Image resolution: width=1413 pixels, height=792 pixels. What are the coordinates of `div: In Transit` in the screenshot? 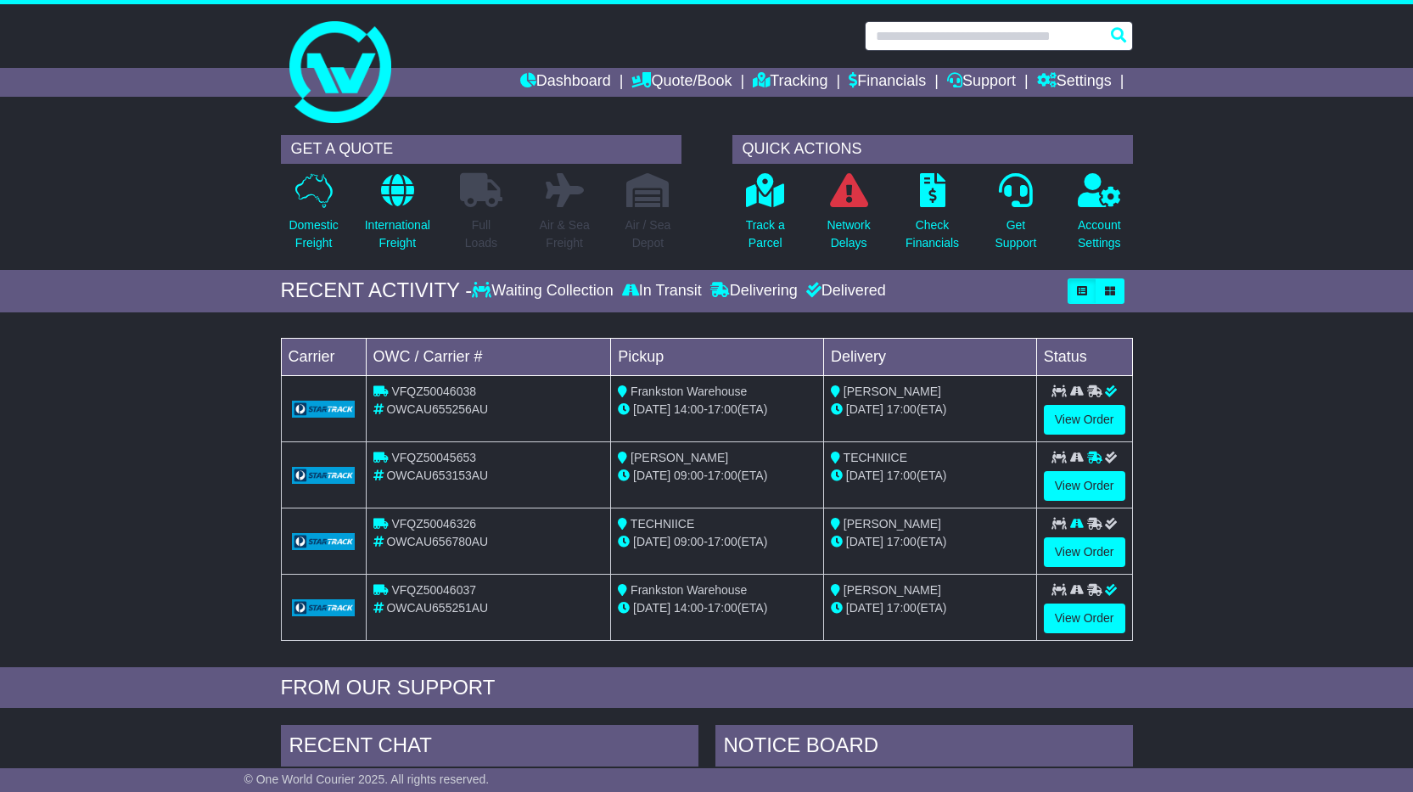 It's located at (662, 291).